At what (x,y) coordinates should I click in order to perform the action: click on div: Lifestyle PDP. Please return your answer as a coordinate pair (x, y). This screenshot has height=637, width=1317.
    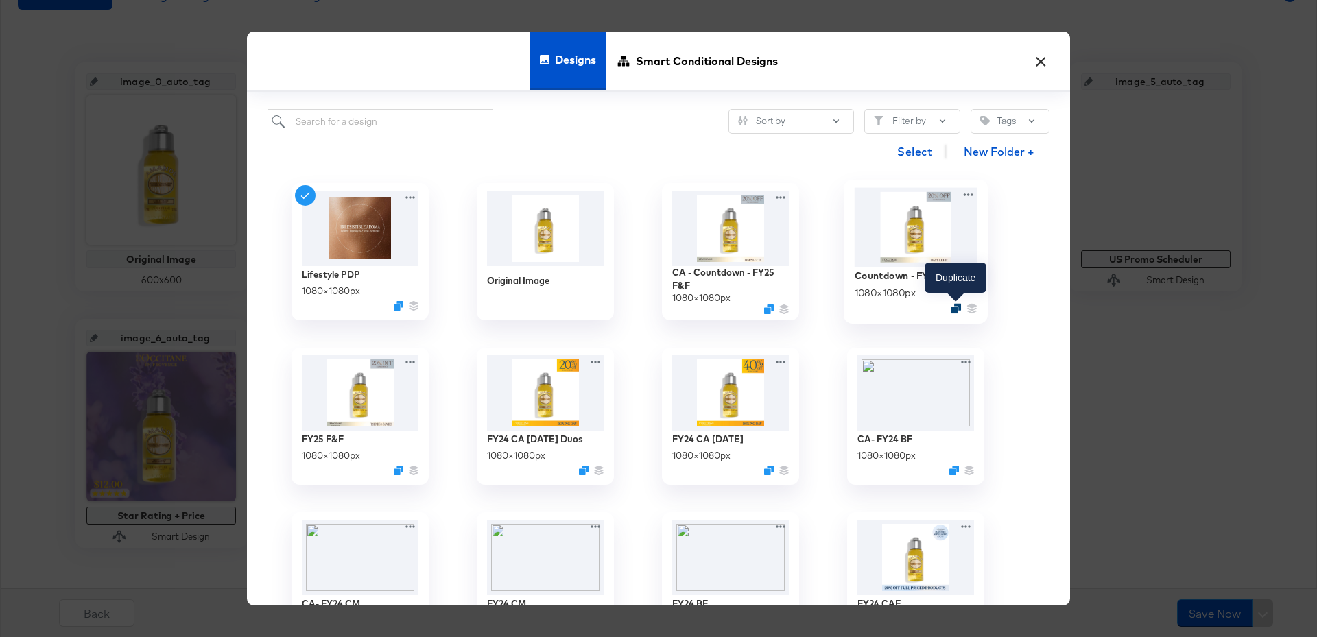
    Looking at the image, I should click on (331, 274).